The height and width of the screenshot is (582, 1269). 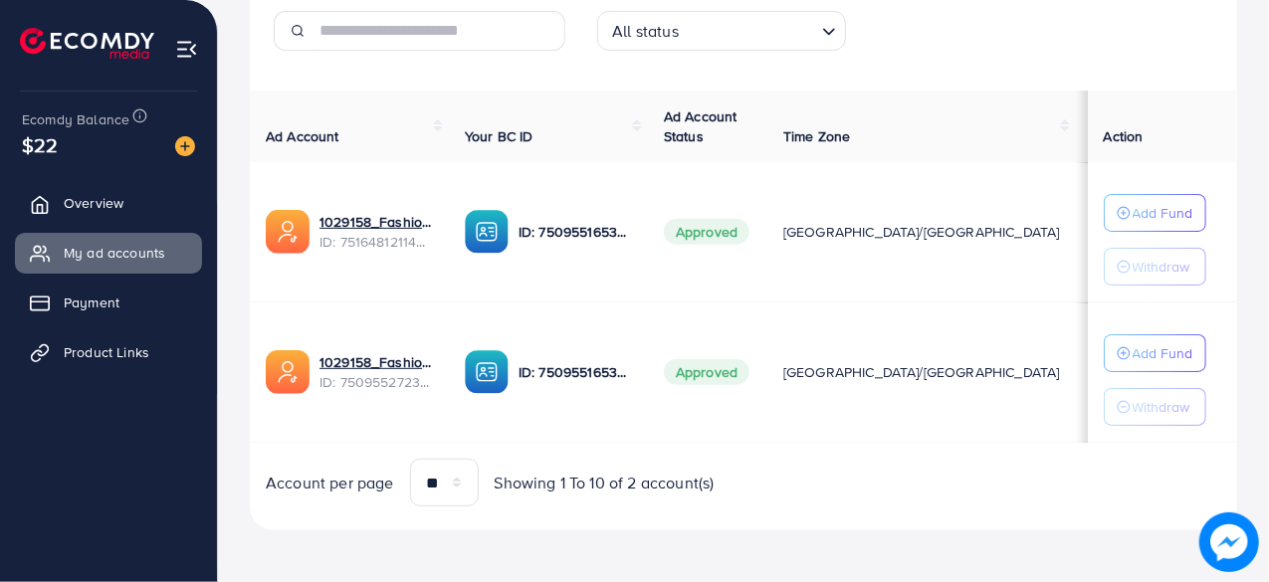 I want to click on span: ID: 7516481211431354376, so click(x=376, y=242).